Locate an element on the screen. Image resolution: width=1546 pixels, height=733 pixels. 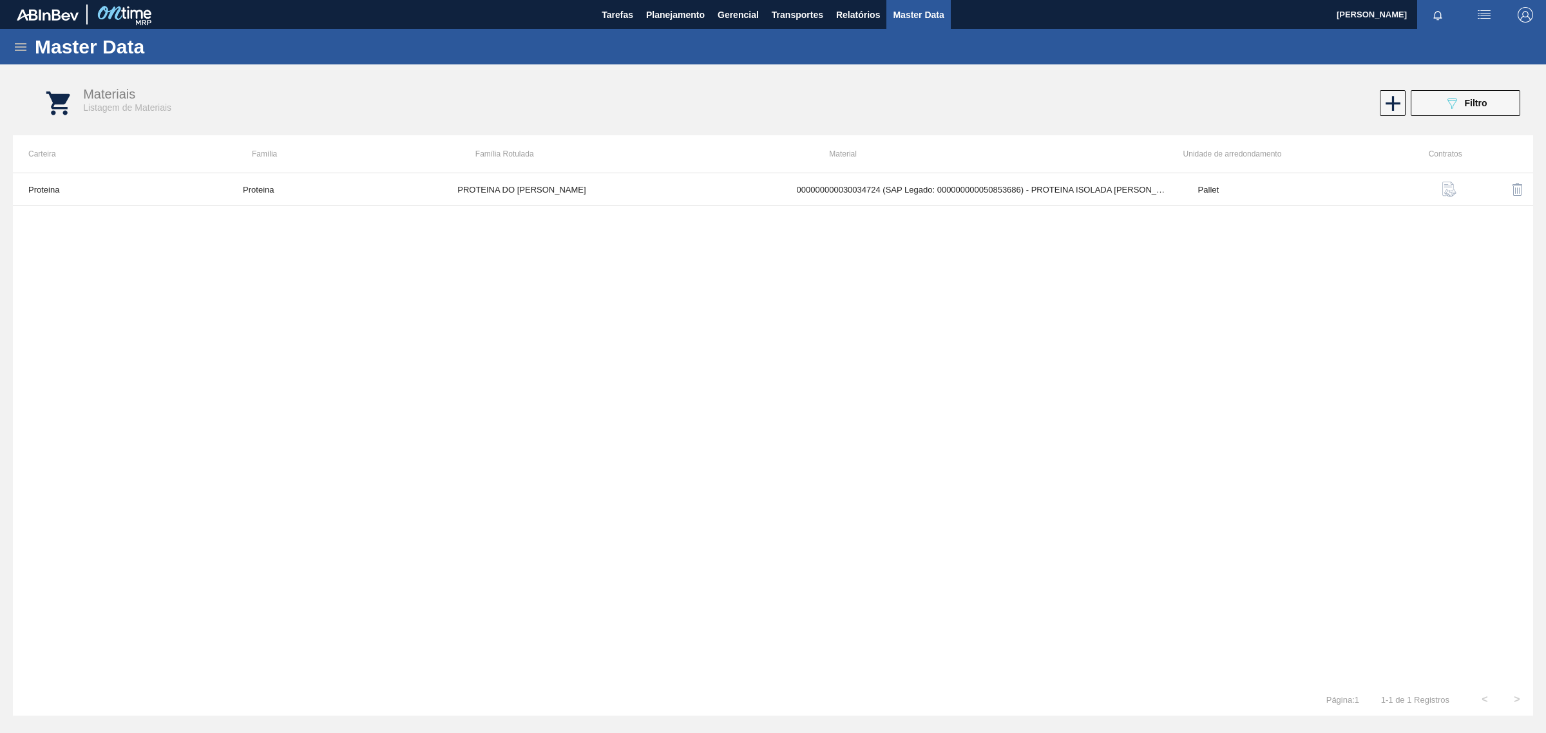
div: Habilitar Material is located at coordinates (1392, 103).